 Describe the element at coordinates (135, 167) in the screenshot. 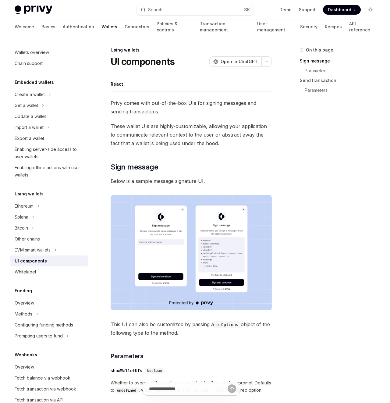

I see `span: Sign message` at that location.